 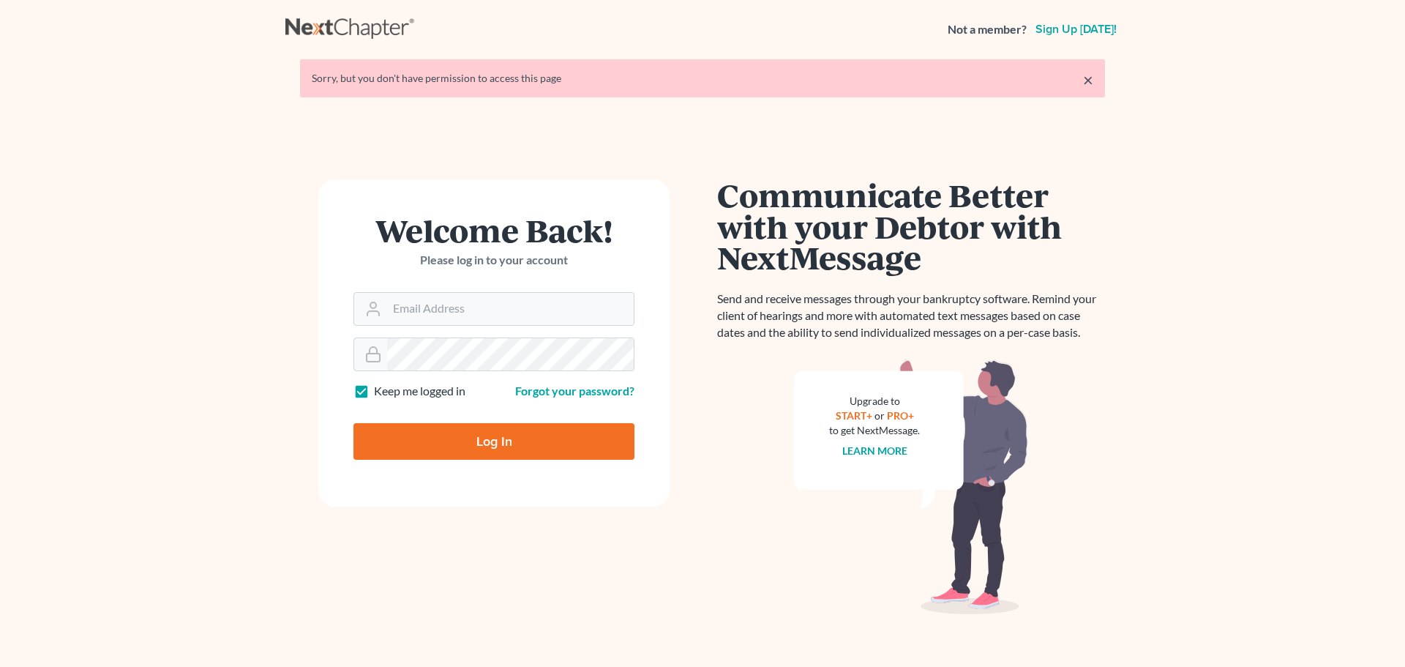 What do you see at coordinates (574, 390) in the screenshot?
I see `a: Forgot your password?` at bounding box center [574, 390].